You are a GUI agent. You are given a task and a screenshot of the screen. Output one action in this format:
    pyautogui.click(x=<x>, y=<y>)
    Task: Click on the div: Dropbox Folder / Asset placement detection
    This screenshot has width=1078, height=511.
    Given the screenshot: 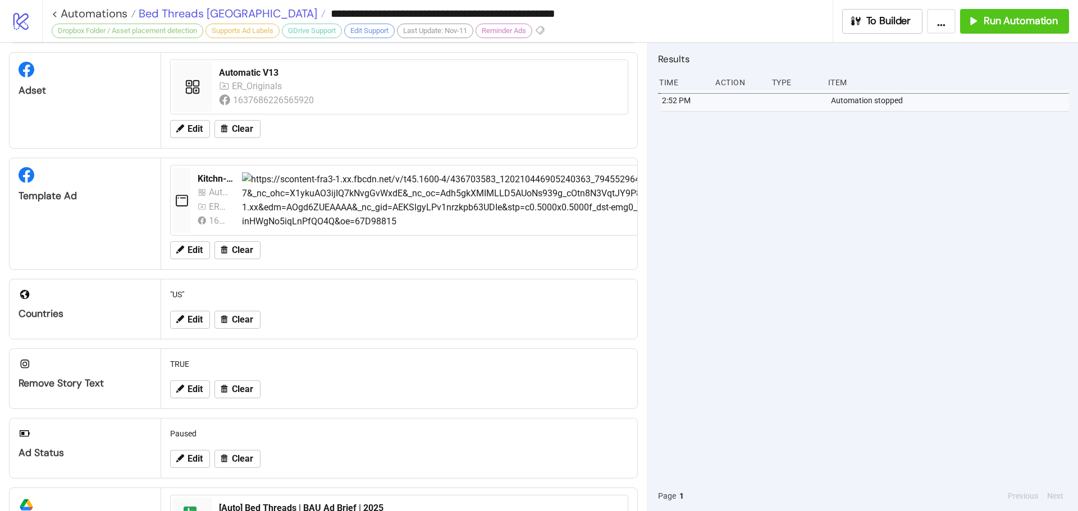 What is the action you would take?
    pyautogui.click(x=127, y=31)
    